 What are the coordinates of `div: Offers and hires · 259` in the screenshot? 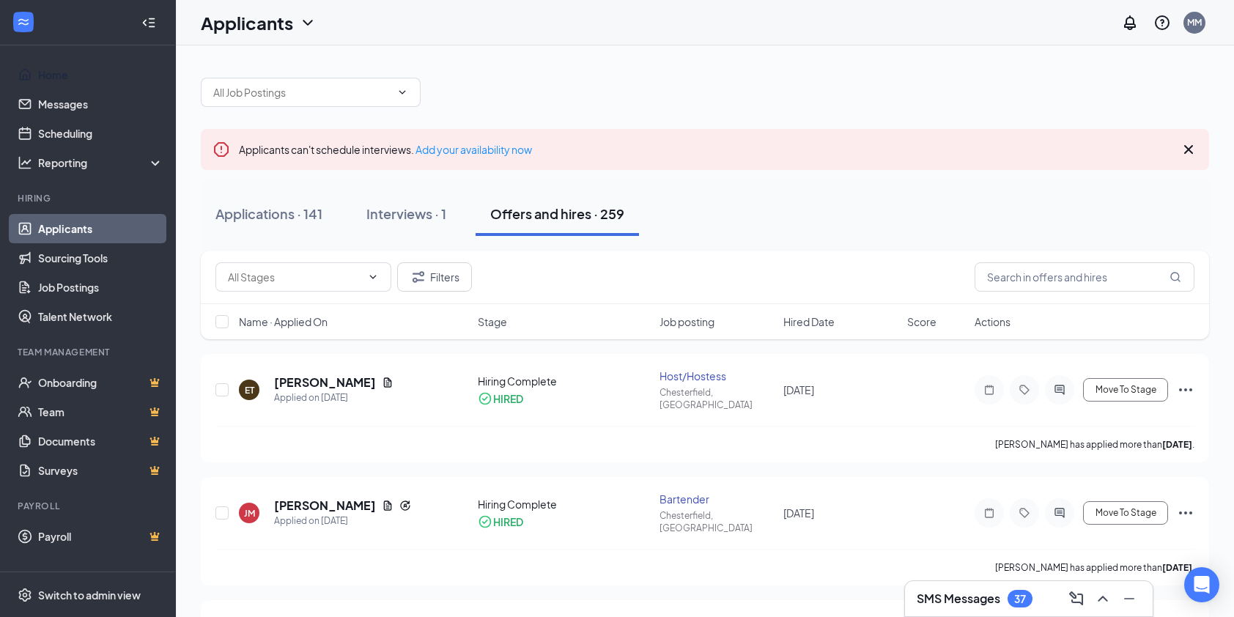 It's located at (557, 213).